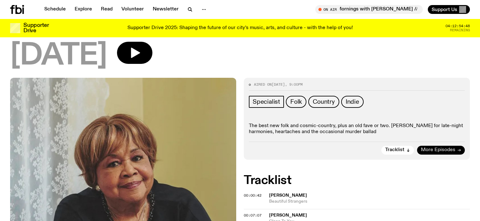 Image resolution: width=480 pixels, height=221 pixels. Describe the element at coordinates (397, 150) in the screenshot. I see `button: Tracklist` at that location.